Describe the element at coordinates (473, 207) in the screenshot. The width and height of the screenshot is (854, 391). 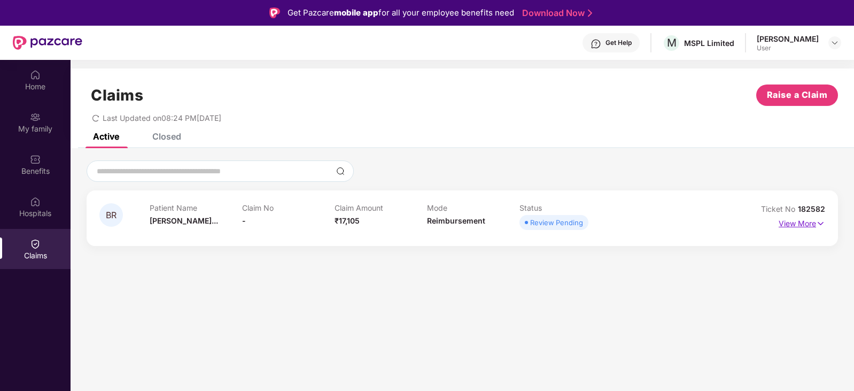
I see `p: Mode` at that location.